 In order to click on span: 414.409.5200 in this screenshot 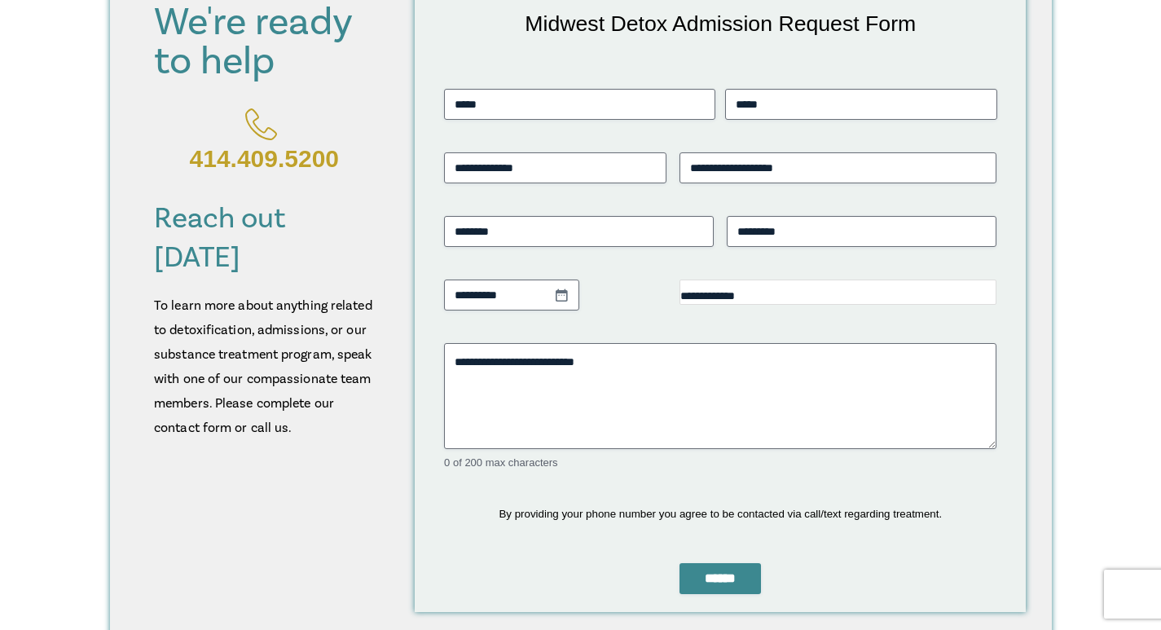, I will do `click(265, 158)`.